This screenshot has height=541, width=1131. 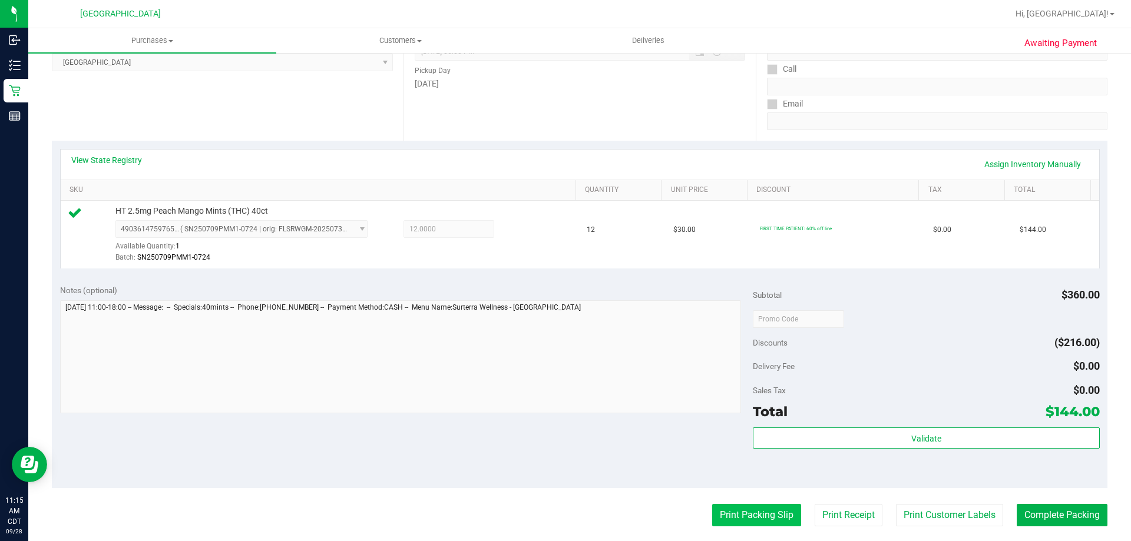 What do you see at coordinates (15, 116) in the screenshot?
I see `inline-svg: Reports` at bounding box center [15, 116].